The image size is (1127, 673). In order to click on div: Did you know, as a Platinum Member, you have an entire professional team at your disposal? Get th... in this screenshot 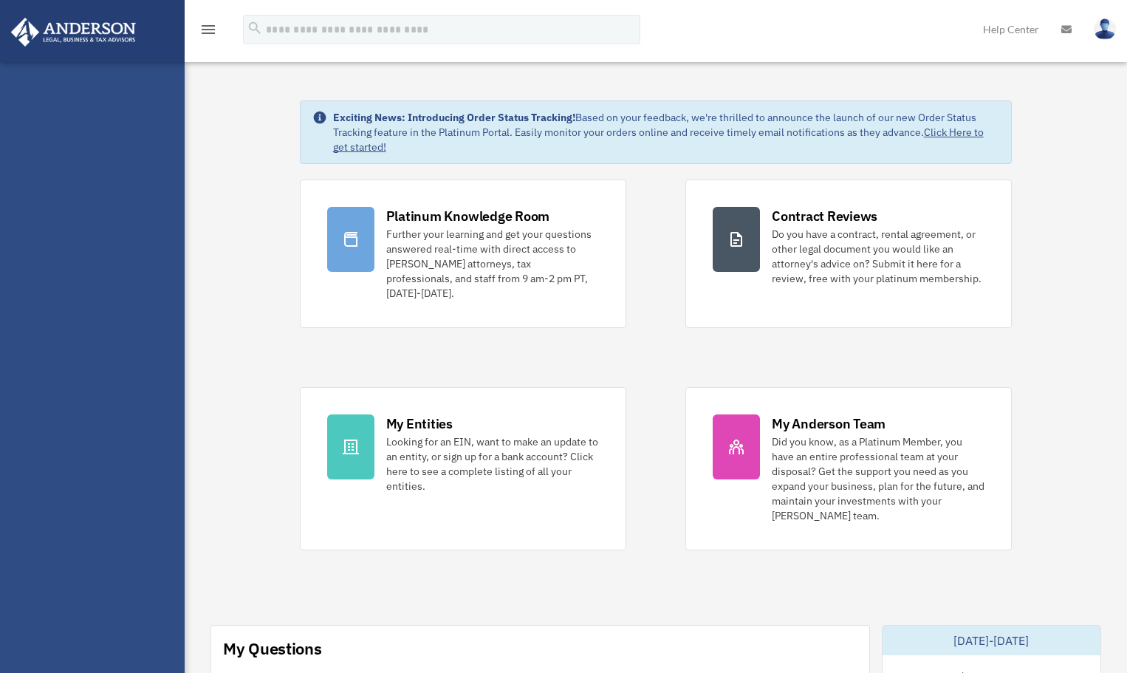, I will do `click(878, 478)`.